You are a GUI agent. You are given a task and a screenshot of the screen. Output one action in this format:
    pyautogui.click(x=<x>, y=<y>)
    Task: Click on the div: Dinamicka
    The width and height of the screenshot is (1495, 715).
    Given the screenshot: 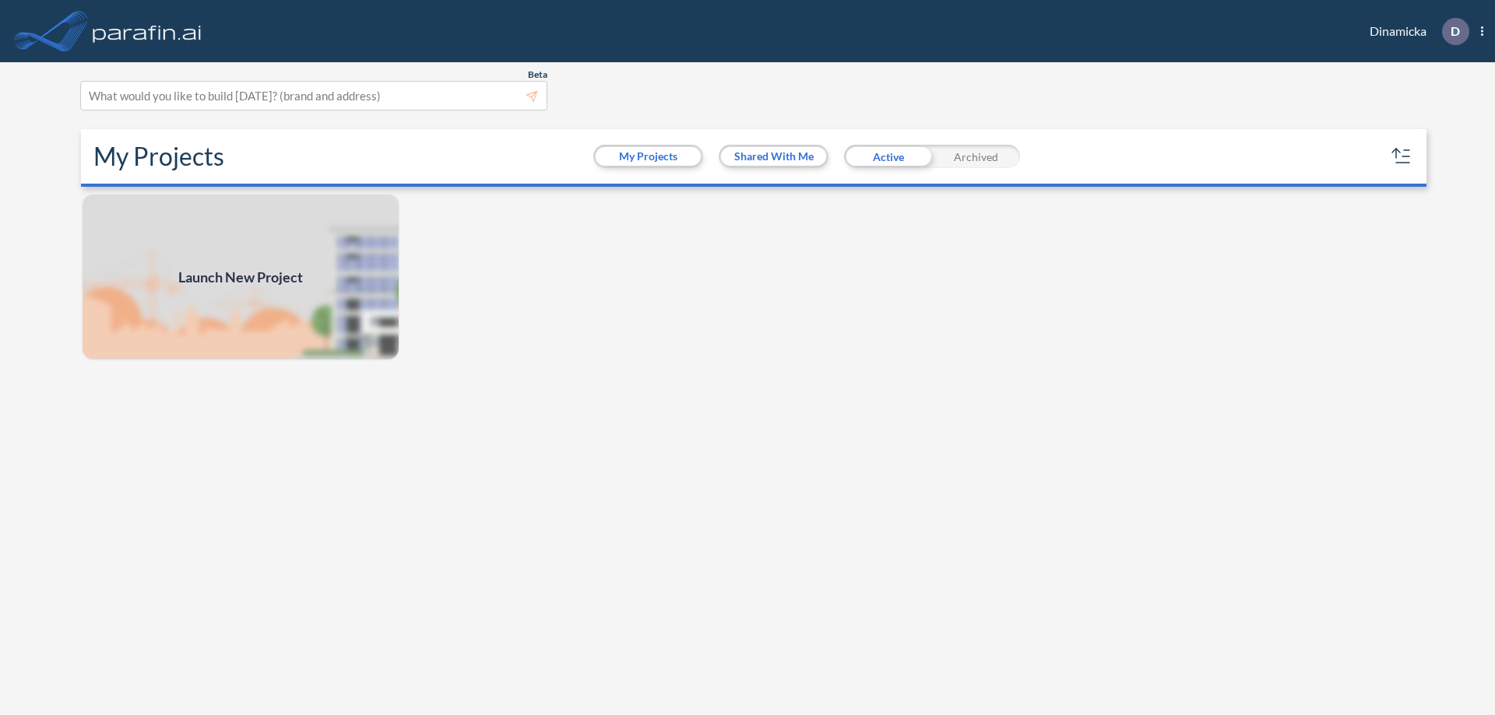 What is the action you would take?
    pyautogui.click(x=1414, y=31)
    